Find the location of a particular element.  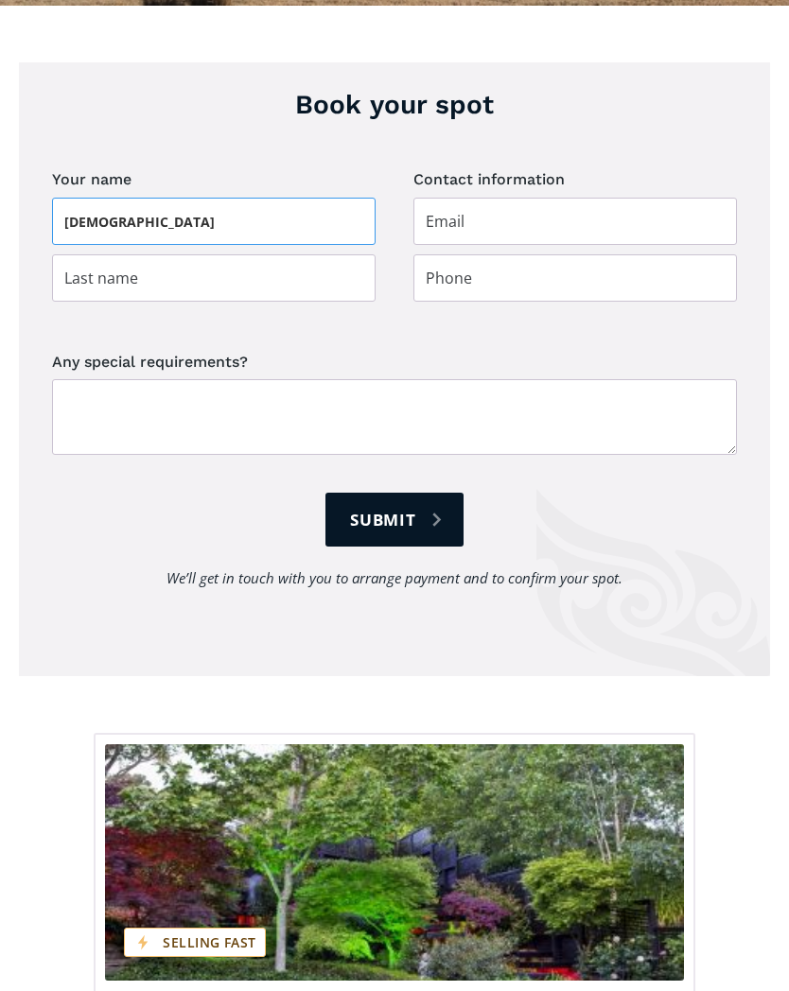

input: Last name is located at coordinates (214, 278).